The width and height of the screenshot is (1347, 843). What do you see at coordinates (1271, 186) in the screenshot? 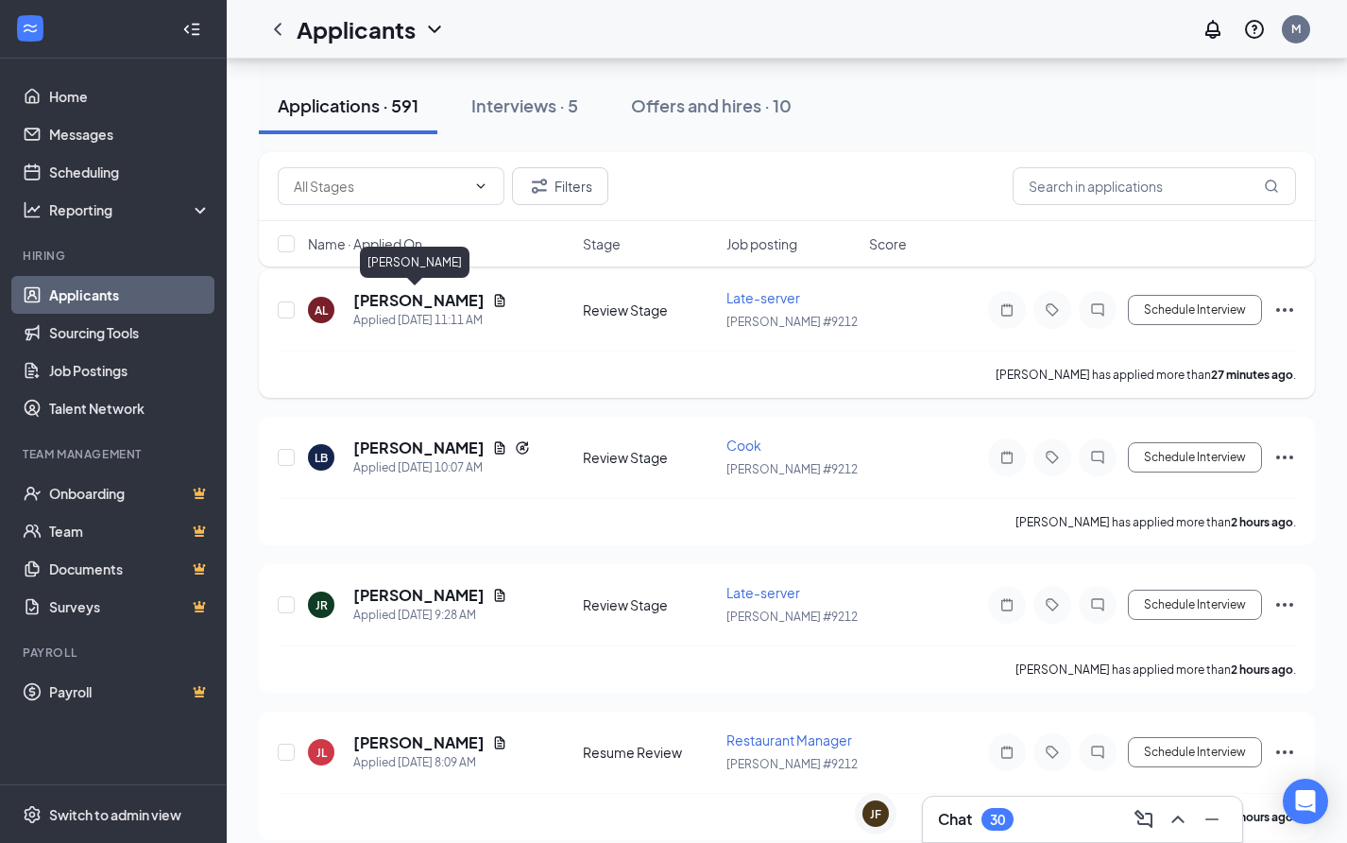
I see `svg: MagnifyingGlass` at bounding box center [1271, 186].